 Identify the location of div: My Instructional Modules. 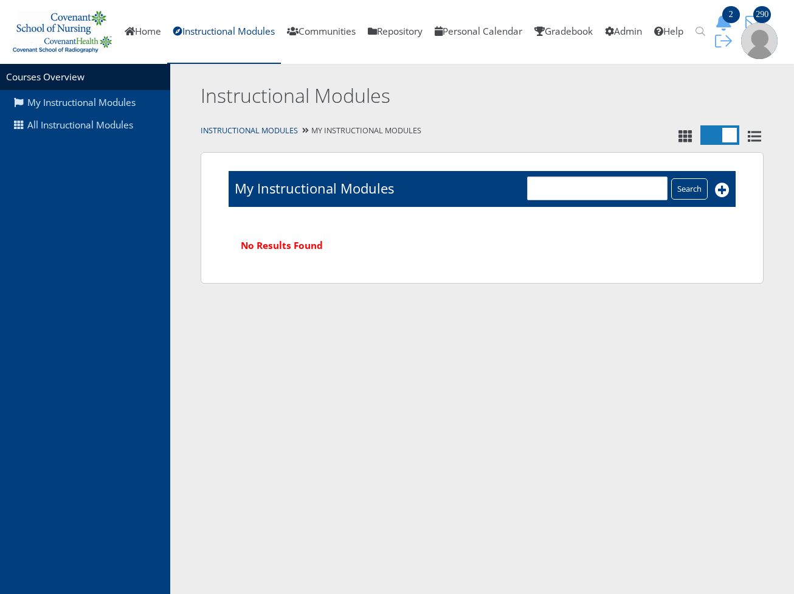
(482, 131).